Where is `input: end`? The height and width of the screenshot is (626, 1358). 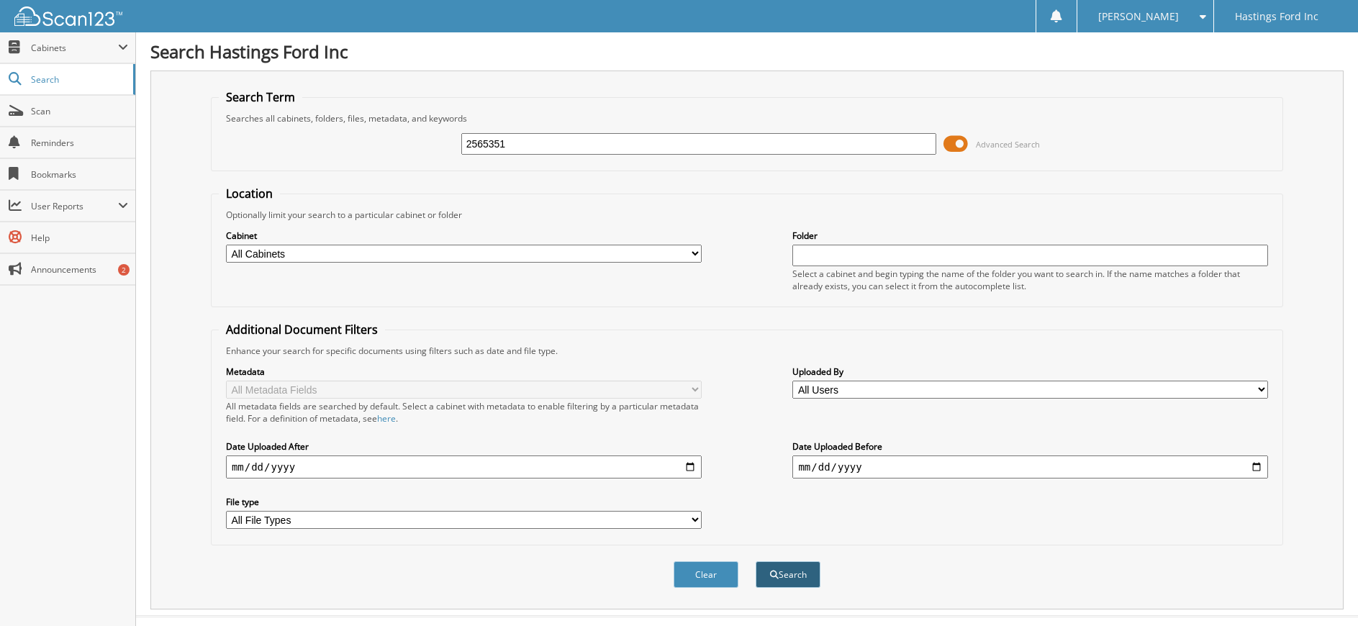
input: end is located at coordinates (1030, 467).